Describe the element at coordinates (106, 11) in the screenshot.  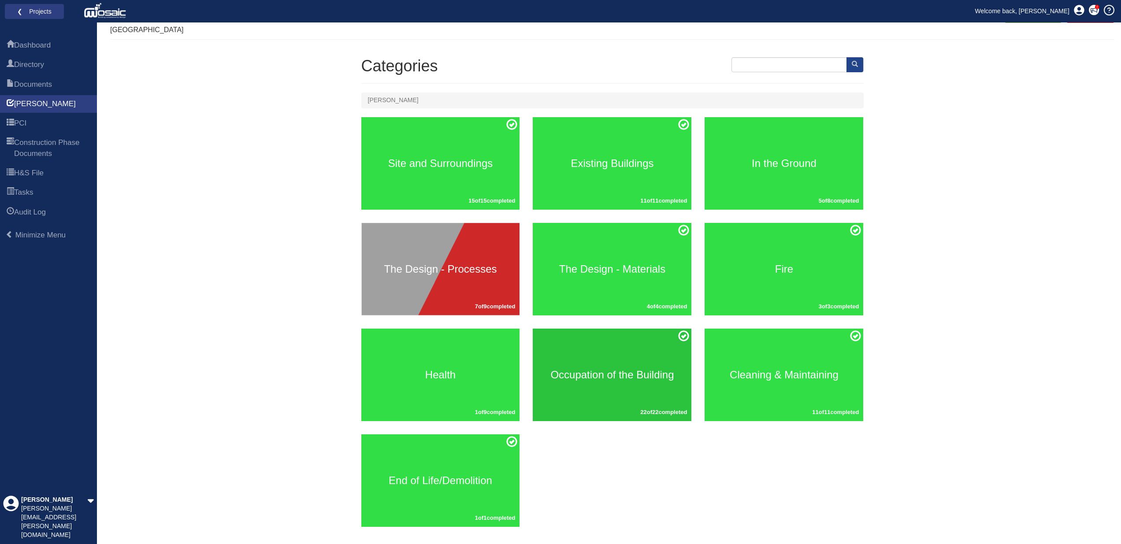
I see `img: logo_white.png` at that location.